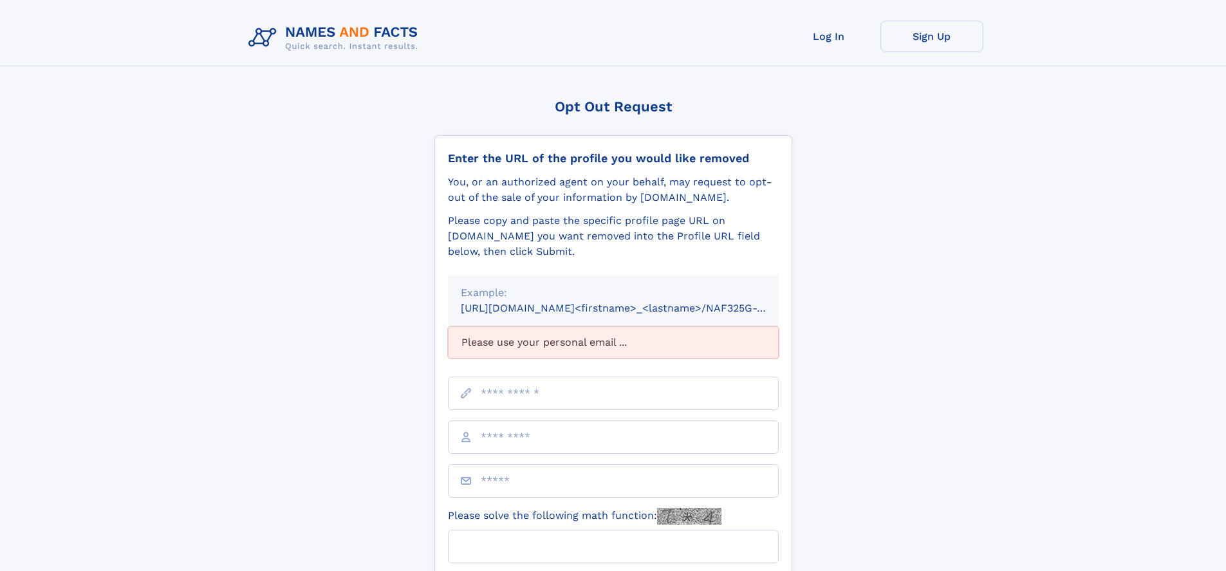  I want to click on a: Log In, so click(829, 36).